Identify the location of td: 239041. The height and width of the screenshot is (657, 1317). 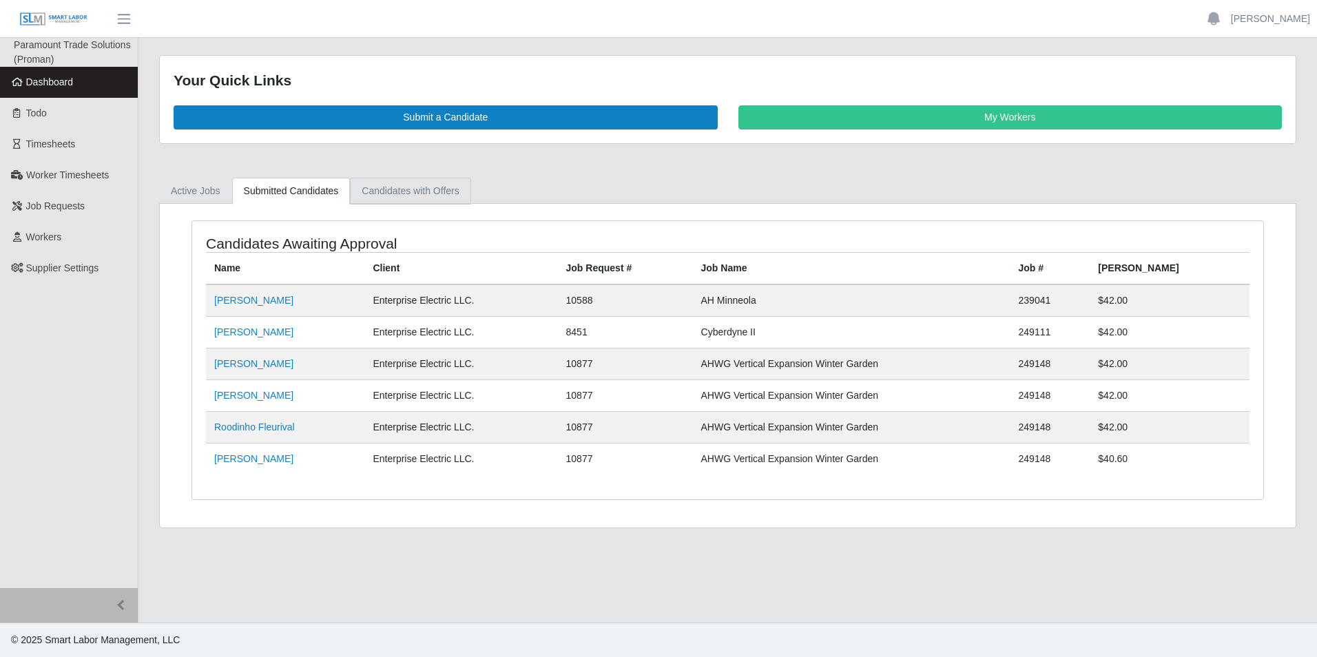
(1050, 300).